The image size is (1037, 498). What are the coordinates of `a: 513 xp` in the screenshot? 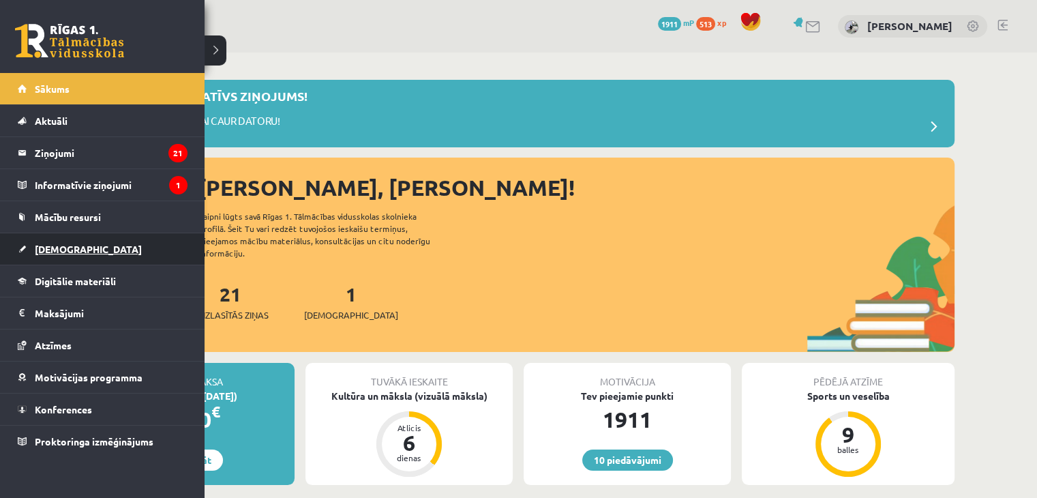 It's located at (715, 23).